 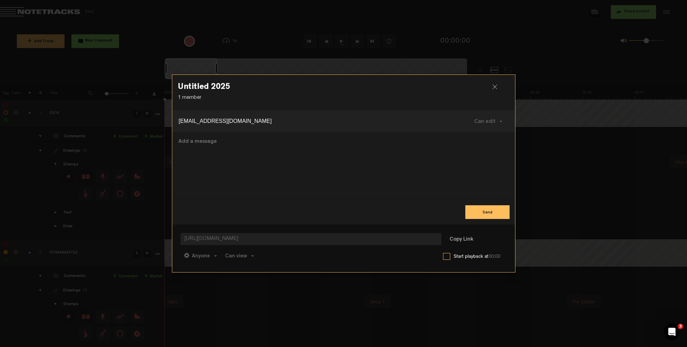 What do you see at coordinates (494, 257) in the screenshot?
I see `span: 00:00` at bounding box center [494, 257].